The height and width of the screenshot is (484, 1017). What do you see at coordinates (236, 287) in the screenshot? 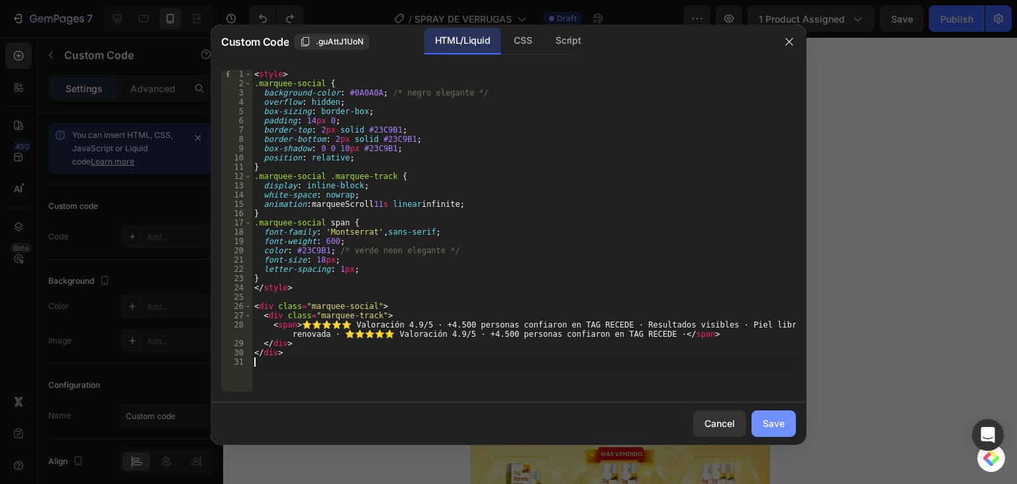
I see `div: 24` at bounding box center [236, 287].